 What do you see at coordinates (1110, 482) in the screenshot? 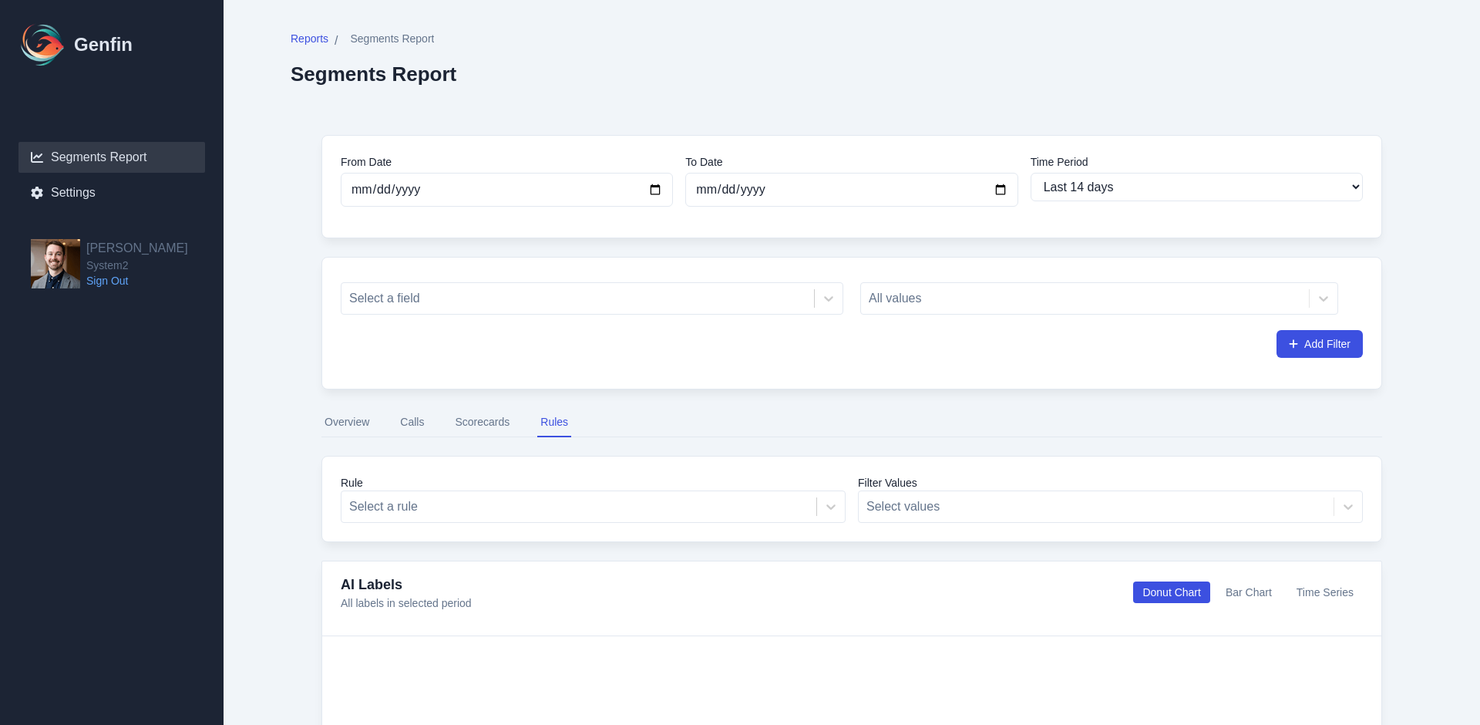
I see `label: Filter Values` at bounding box center [1110, 482].